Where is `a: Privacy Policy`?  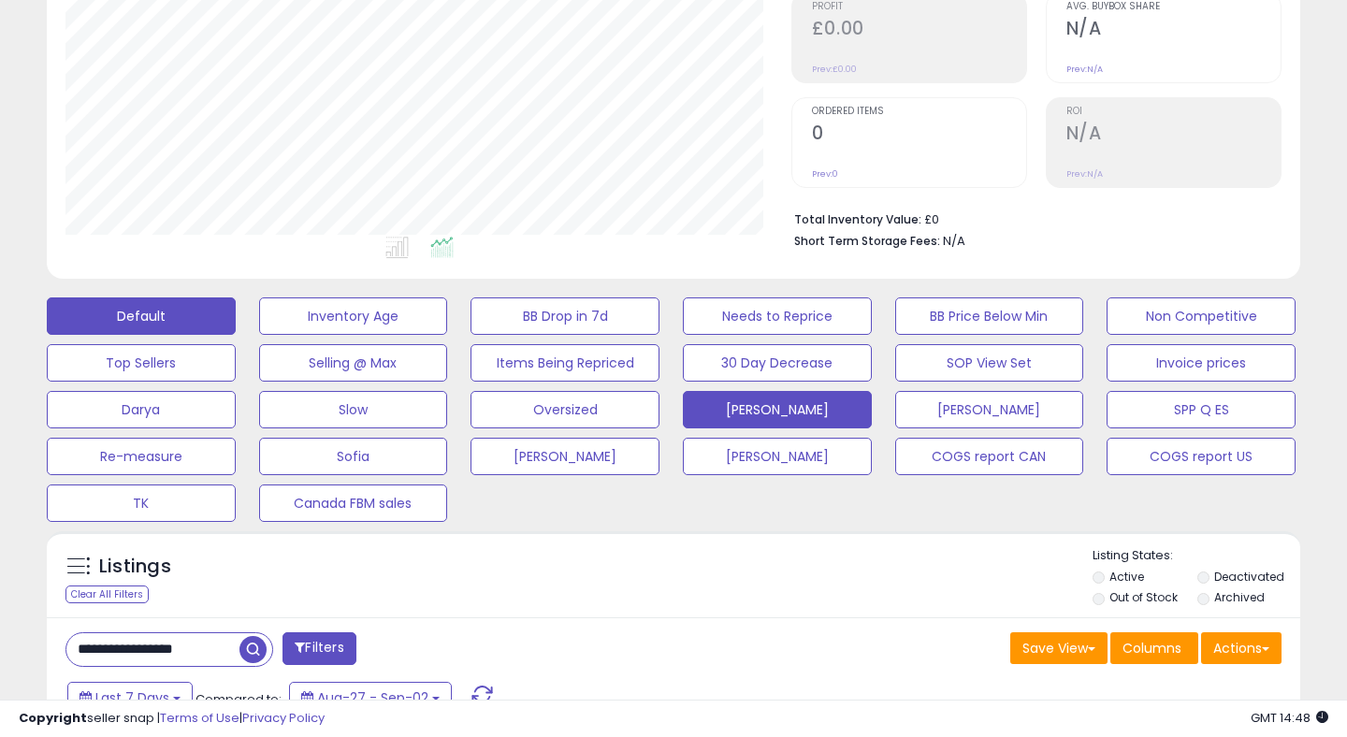
a: Privacy Policy is located at coordinates (283, 718).